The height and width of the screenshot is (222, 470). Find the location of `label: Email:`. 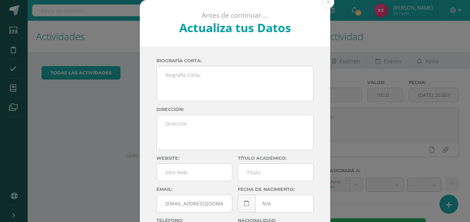

label: Email: is located at coordinates (194, 189).